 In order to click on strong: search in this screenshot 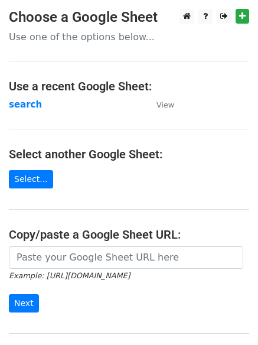, I will do `click(25, 105)`.